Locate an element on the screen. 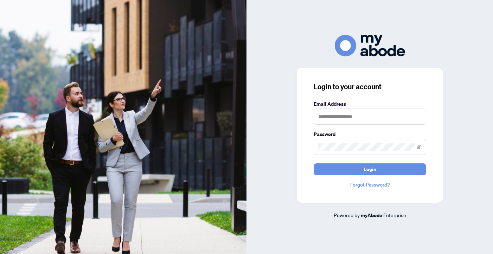 Image resolution: width=493 pixels, height=254 pixels. button: Login is located at coordinates (370, 170).